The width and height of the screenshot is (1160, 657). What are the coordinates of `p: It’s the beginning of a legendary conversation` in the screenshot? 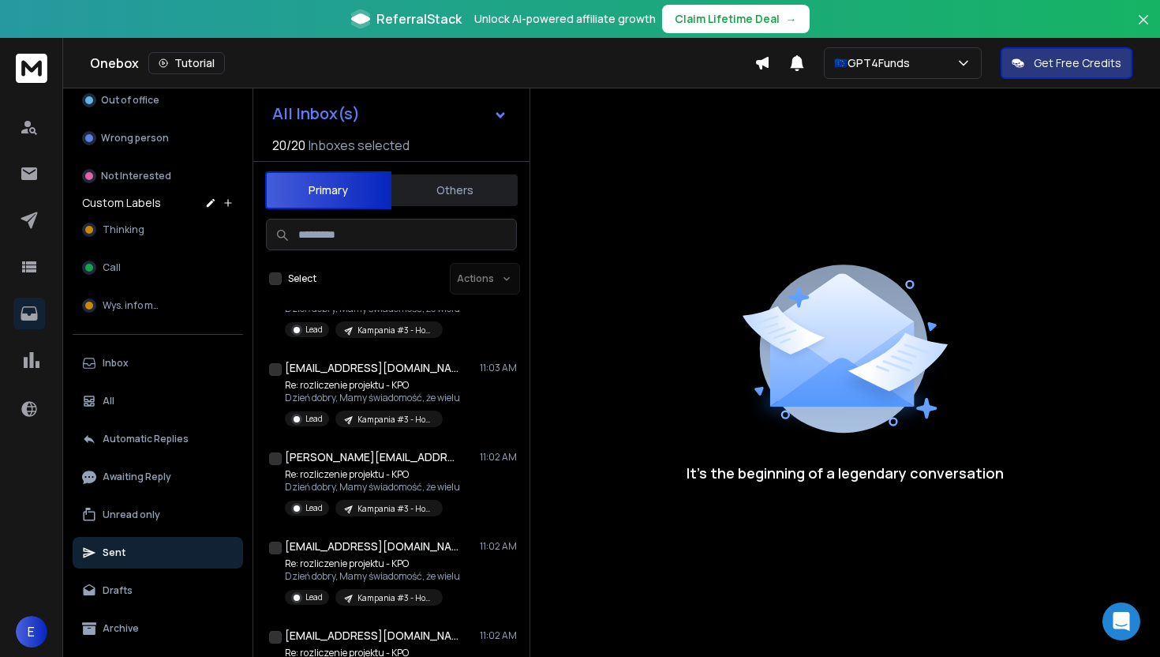 It's located at (845, 473).